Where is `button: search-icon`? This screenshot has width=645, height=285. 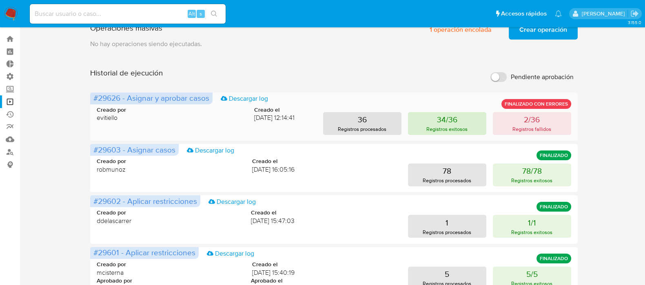 button: search-icon is located at coordinates (214, 14).